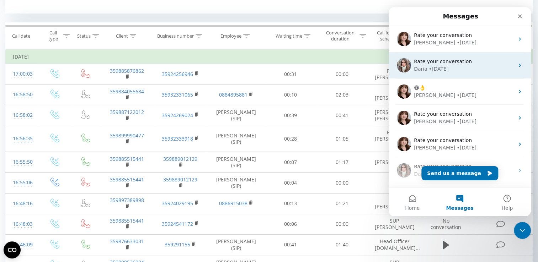 This screenshot has width=538, height=262. I want to click on div: Business number, so click(175, 36).